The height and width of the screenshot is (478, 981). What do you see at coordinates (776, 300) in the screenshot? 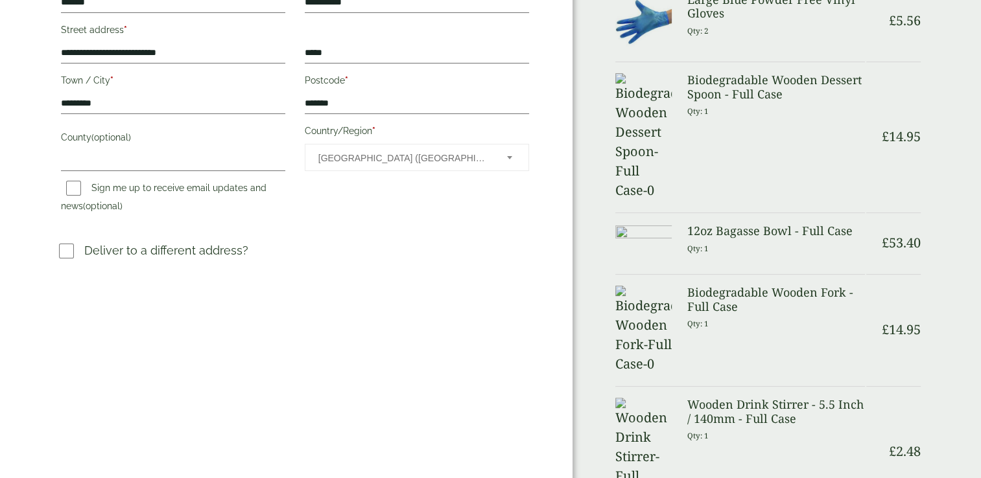
I see `h3: Biodegradable Wooden Fork - Full Case` at bounding box center [776, 300].